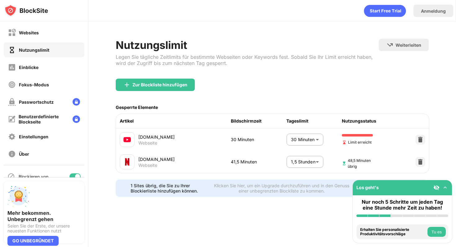  Describe the element at coordinates (19, 196) in the screenshot. I see `img: push-unlimited.svg` at that location.